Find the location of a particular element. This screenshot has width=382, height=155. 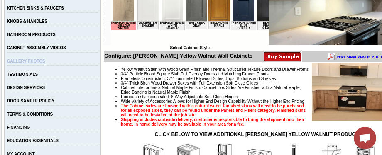

a: BATHROOM PRODUCTS is located at coordinates (31, 34).